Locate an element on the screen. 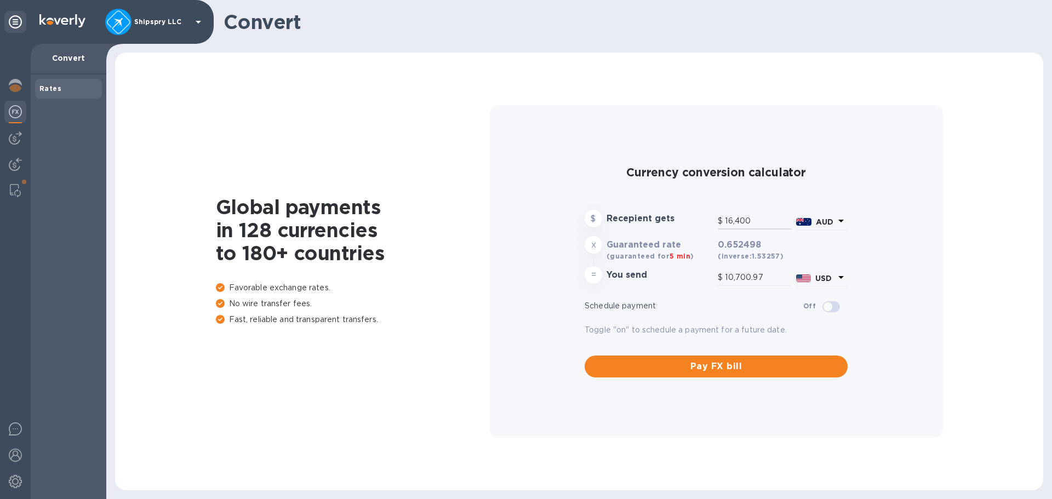 The image size is (1052, 499). b: Rates is located at coordinates (50, 88).